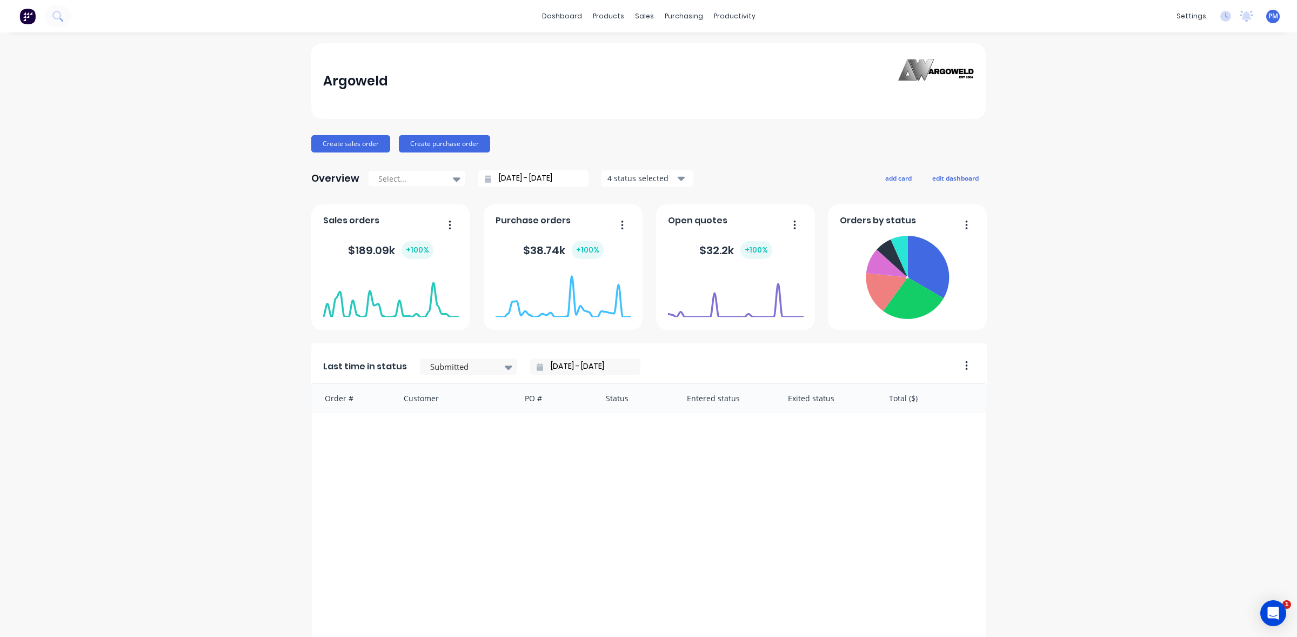 The width and height of the screenshot is (1297, 637). Describe the element at coordinates (28, 16) in the screenshot. I see `img: Factory` at that location.